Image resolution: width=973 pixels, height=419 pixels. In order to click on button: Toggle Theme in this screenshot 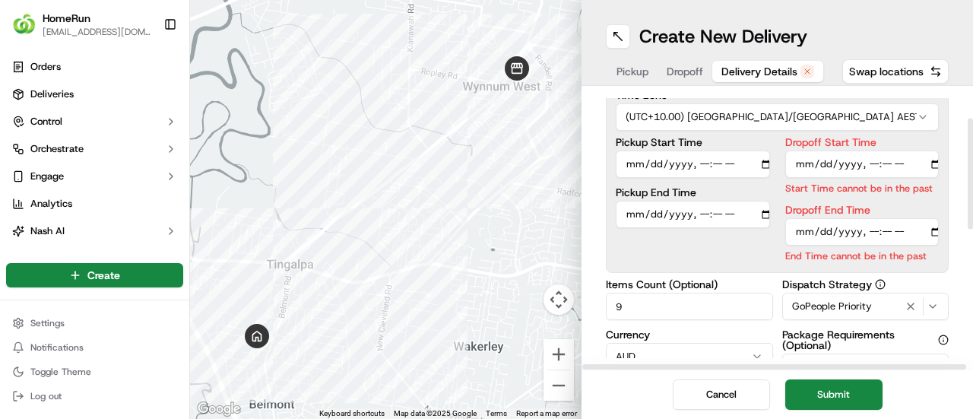, I will do `click(94, 372)`.